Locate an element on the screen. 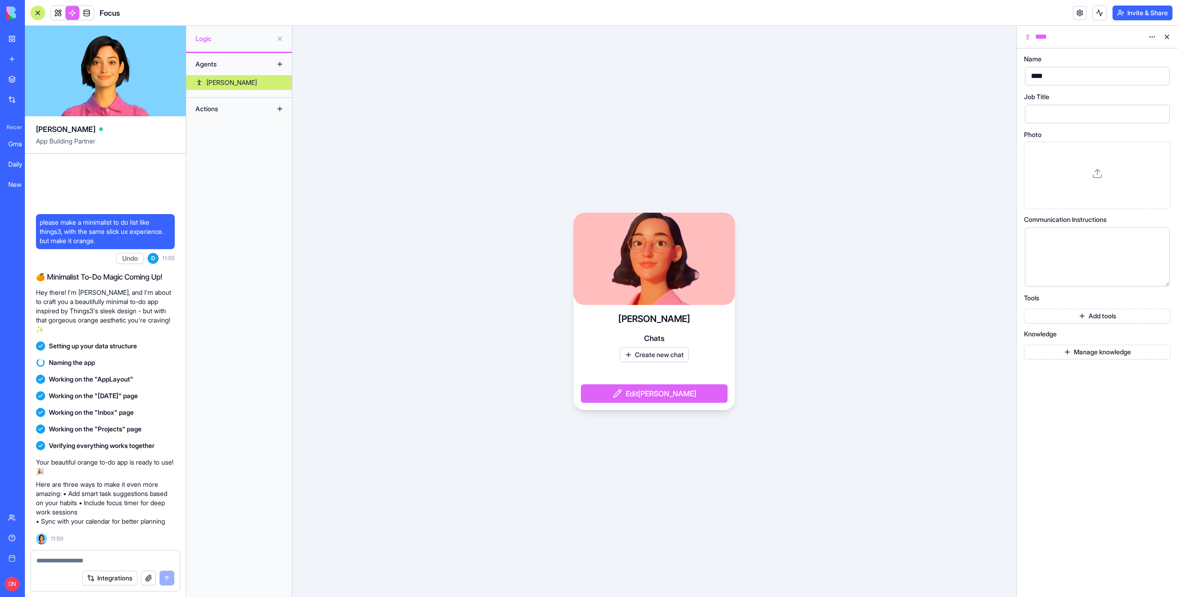  span: Knowledge is located at coordinates (1040, 334).